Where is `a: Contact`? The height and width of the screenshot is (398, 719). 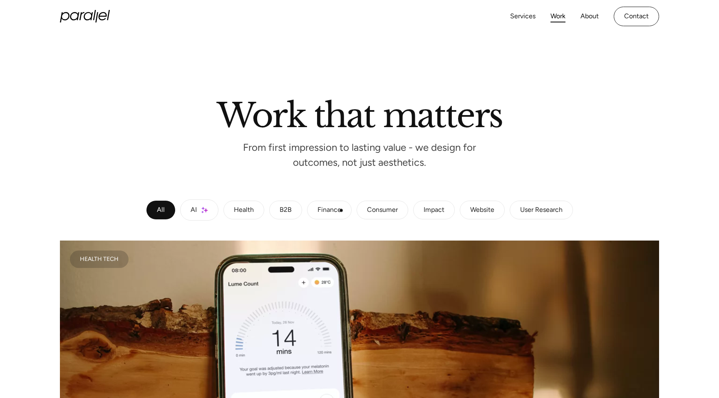
a: Contact is located at coordinates (636, 16).